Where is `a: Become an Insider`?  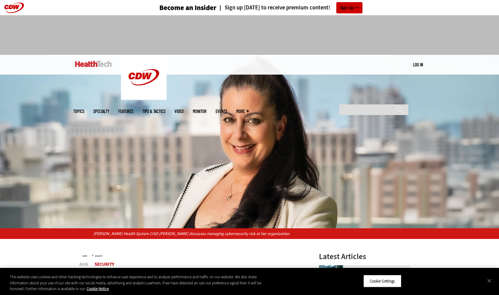 a: Become an Insider is located at coordinates (176, 8).